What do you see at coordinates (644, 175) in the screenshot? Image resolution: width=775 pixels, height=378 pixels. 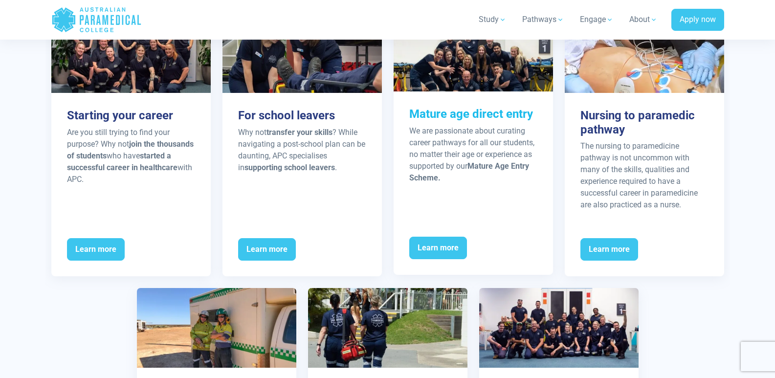 I see `p: The nursing to paramedicine pathway is not uncommon with many of the skills, qualities and experi...` at bounding box center [644, 175].